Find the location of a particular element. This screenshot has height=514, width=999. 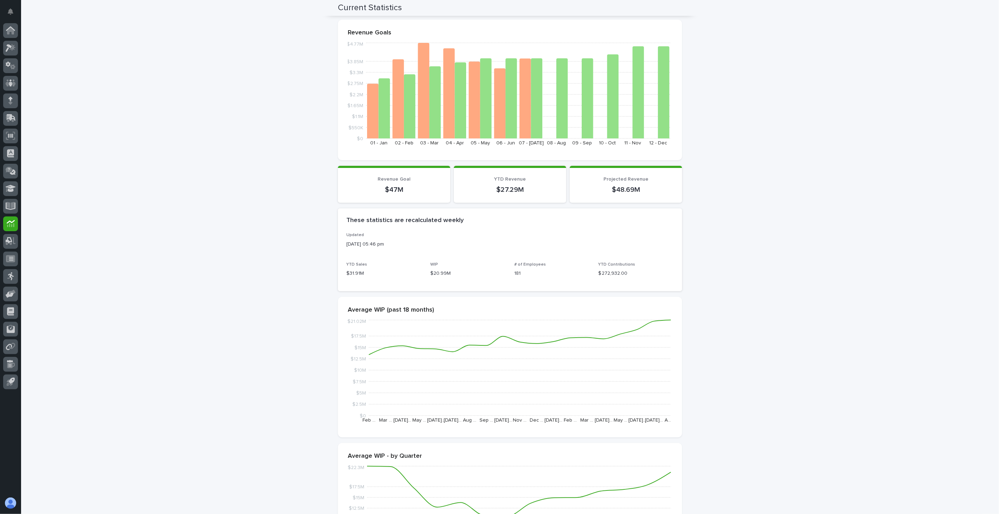

text: Sep … is located at coordinates (486, 420).